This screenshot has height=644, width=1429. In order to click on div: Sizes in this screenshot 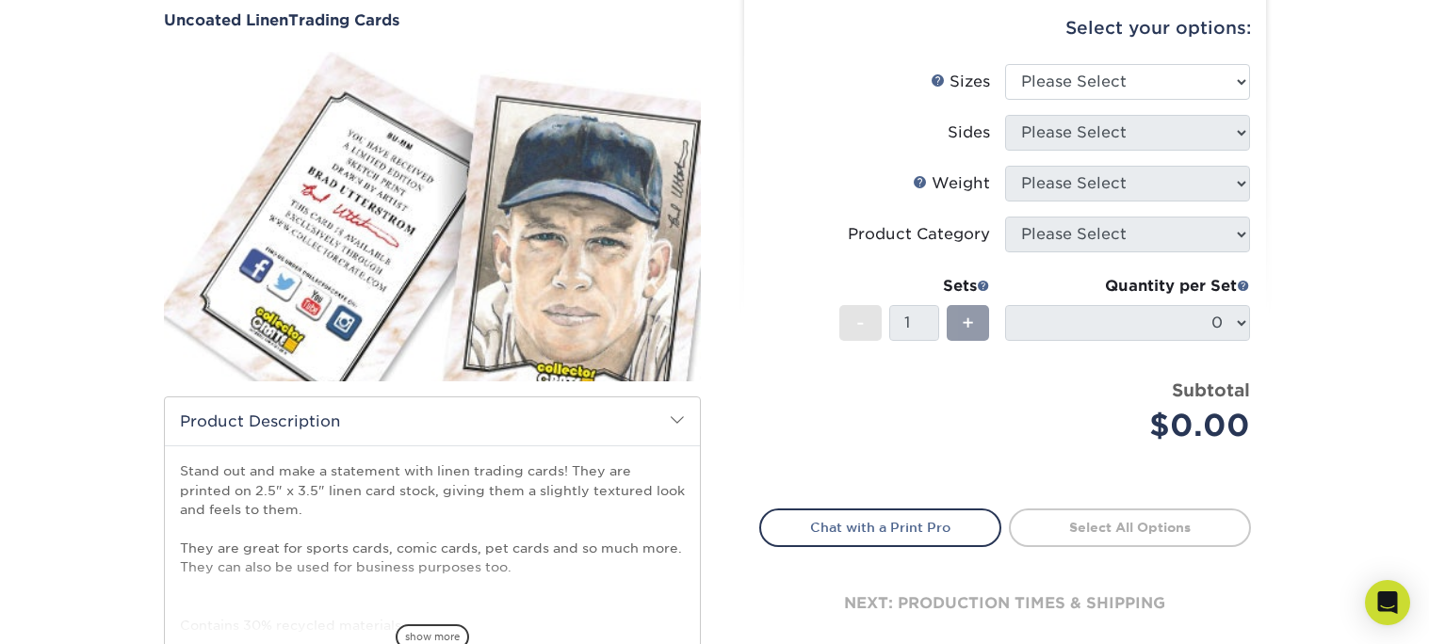, I will do `click(960, 82)`.